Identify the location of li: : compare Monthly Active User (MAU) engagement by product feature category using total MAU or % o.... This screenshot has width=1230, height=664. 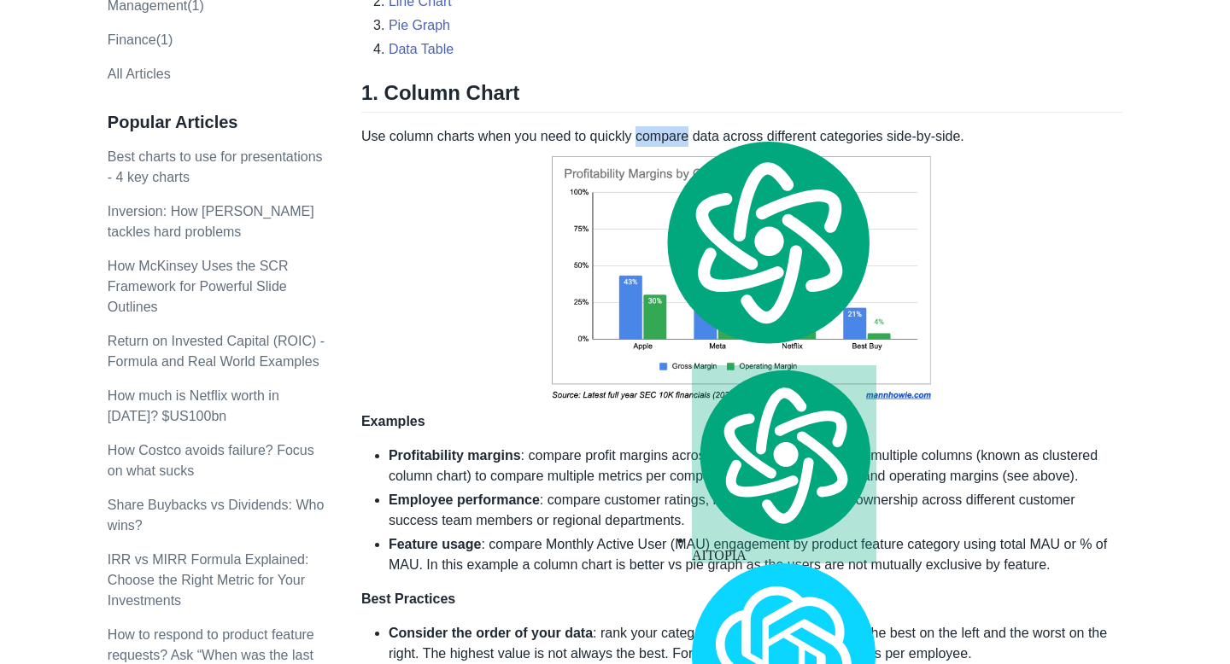
(755, 555).